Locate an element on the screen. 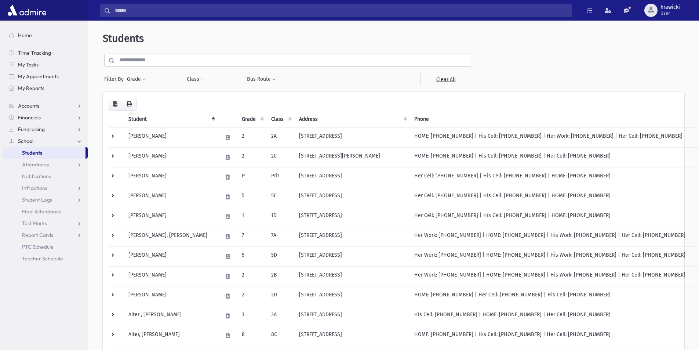 This screenshot has height=350, width=699. span: Filter By is located at coordinates (115, 79).